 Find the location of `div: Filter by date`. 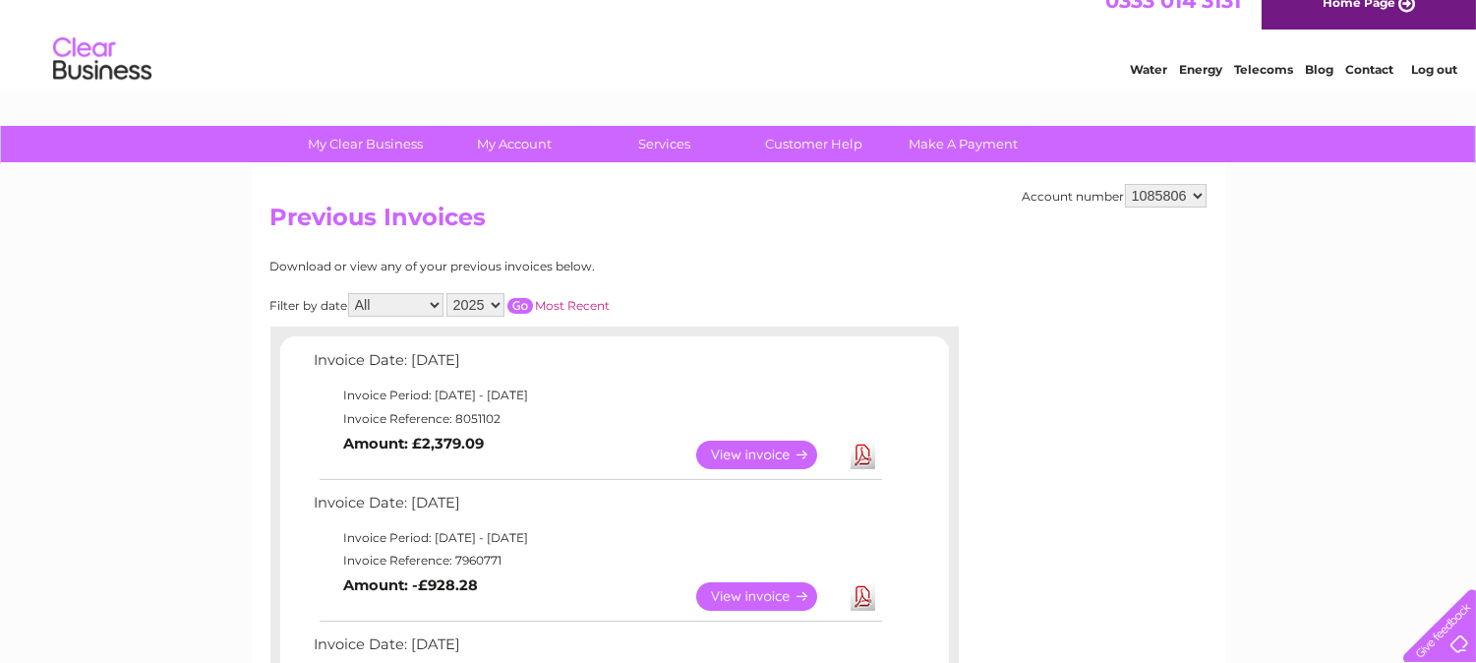

div: Filter by date is located at coordinates (528, 305).